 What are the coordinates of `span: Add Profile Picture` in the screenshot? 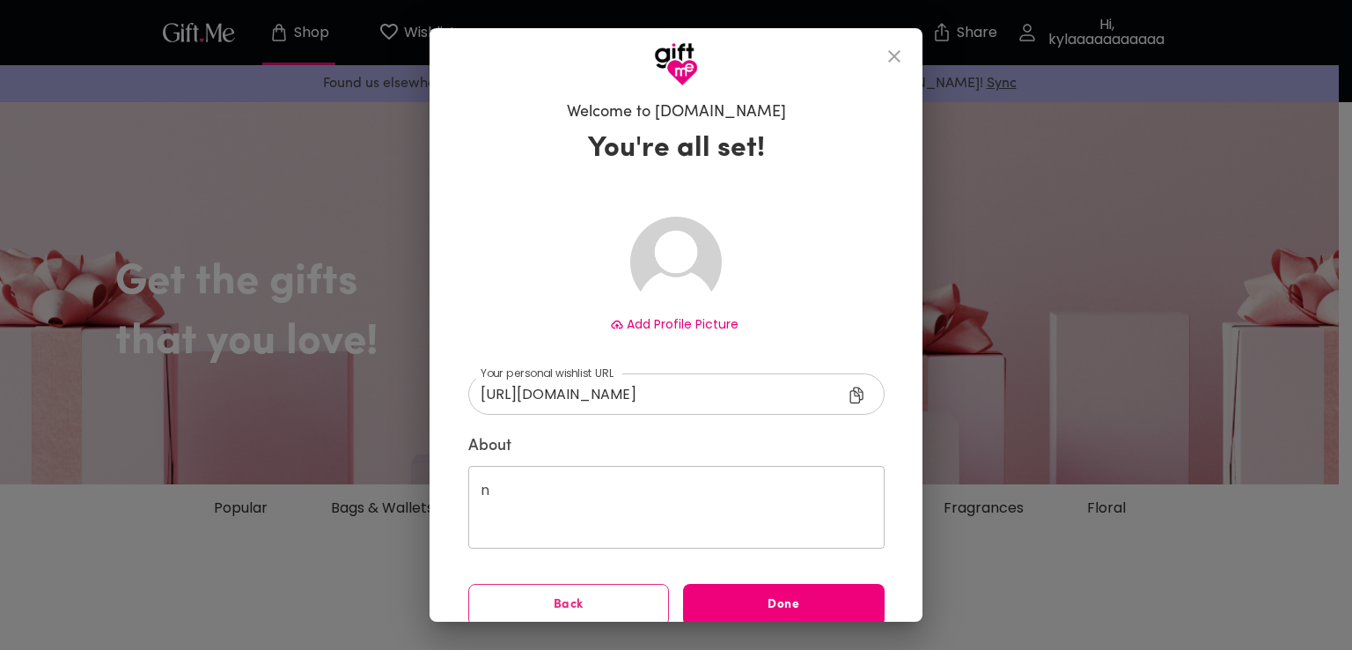 It's located at (682, 324).